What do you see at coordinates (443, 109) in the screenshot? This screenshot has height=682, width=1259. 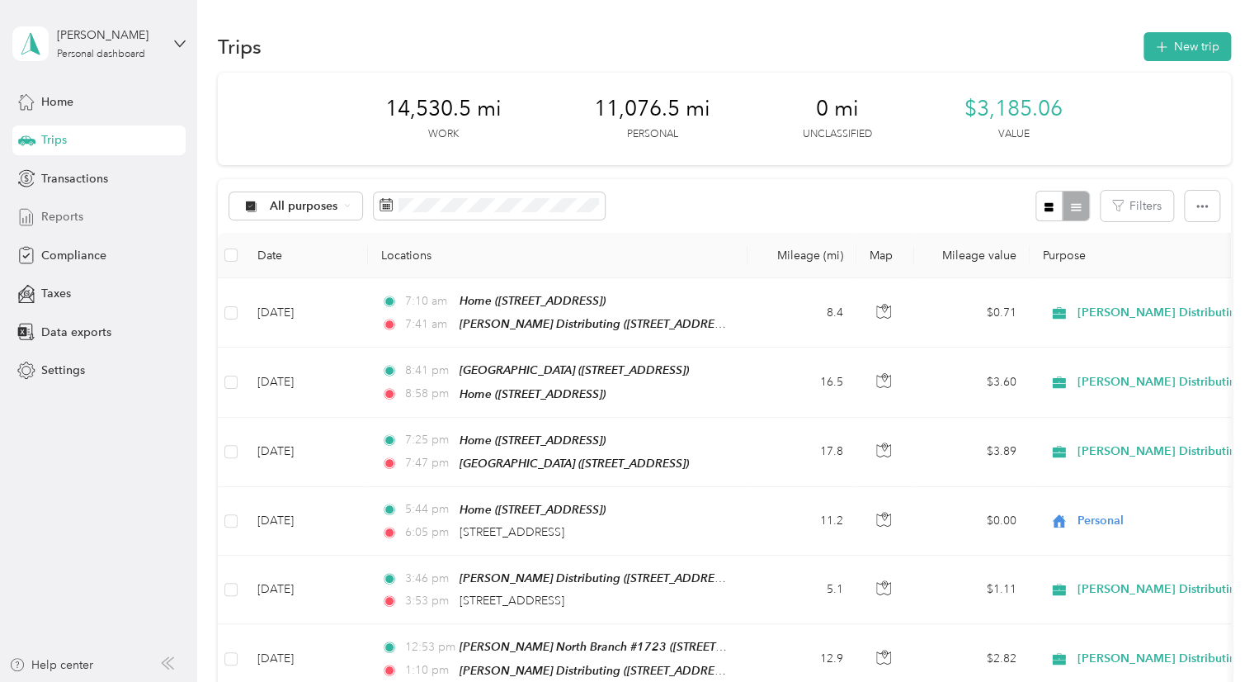 I see `span: 14,530.5 mi` at bounding box center [443, 109].